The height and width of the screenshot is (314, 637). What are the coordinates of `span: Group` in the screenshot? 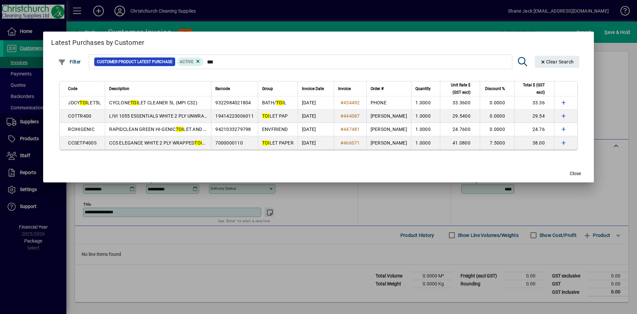 It's located at (268, 89).